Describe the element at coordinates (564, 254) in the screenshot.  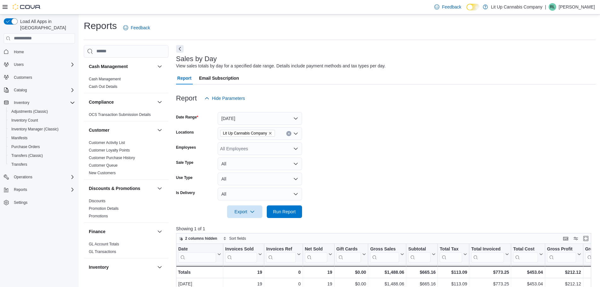
I see `button: Gross Profit` at that location.